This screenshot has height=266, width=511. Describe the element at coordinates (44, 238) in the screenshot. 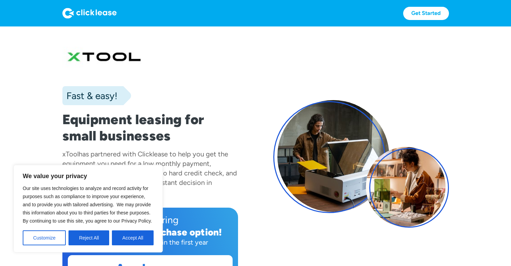

I see `button: Customize` at that location.